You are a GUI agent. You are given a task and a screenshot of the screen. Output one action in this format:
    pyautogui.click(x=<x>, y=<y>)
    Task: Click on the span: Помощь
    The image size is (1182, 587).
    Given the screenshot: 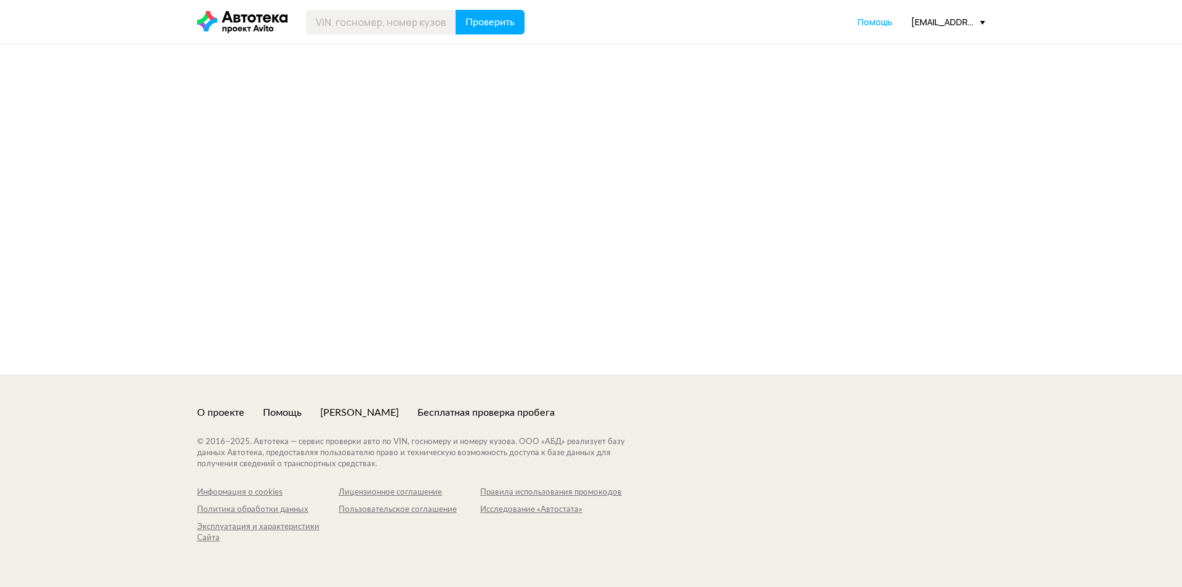 What is the action you would take?
    pyautogui.click(x=875, y=22)
    